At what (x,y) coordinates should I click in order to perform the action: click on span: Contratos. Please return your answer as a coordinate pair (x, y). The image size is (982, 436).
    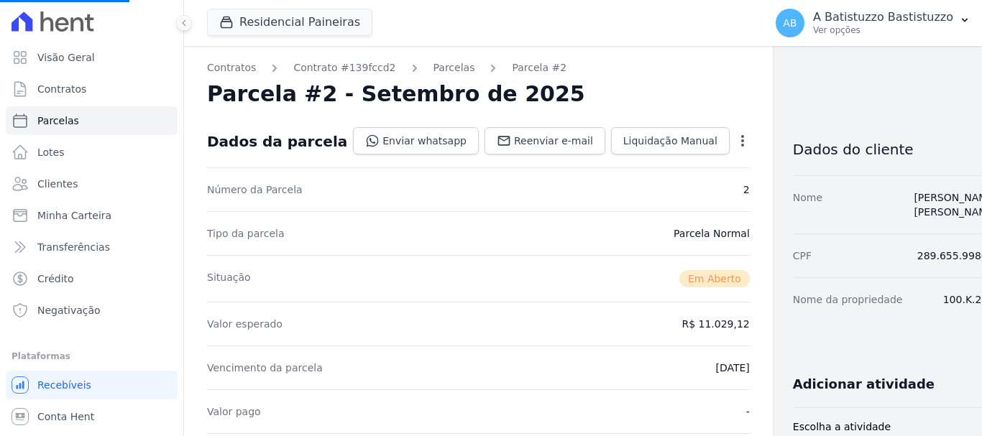
    Looking at the image, I should click on (62, 89).